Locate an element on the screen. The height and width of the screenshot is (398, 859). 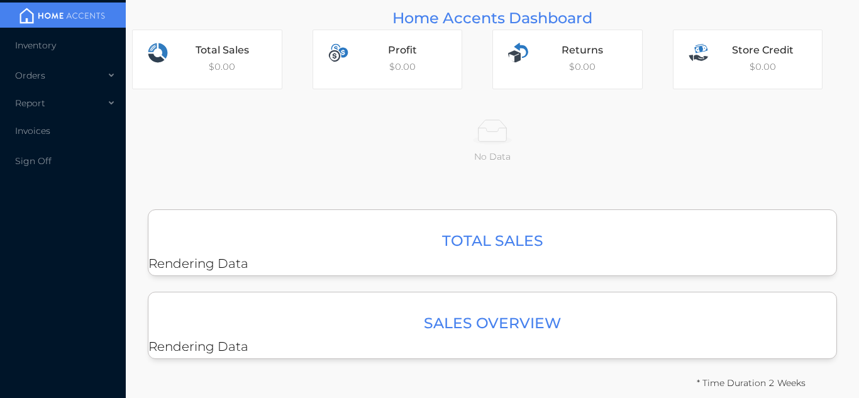
img: returns.svg is located at coordinates (518, 53).